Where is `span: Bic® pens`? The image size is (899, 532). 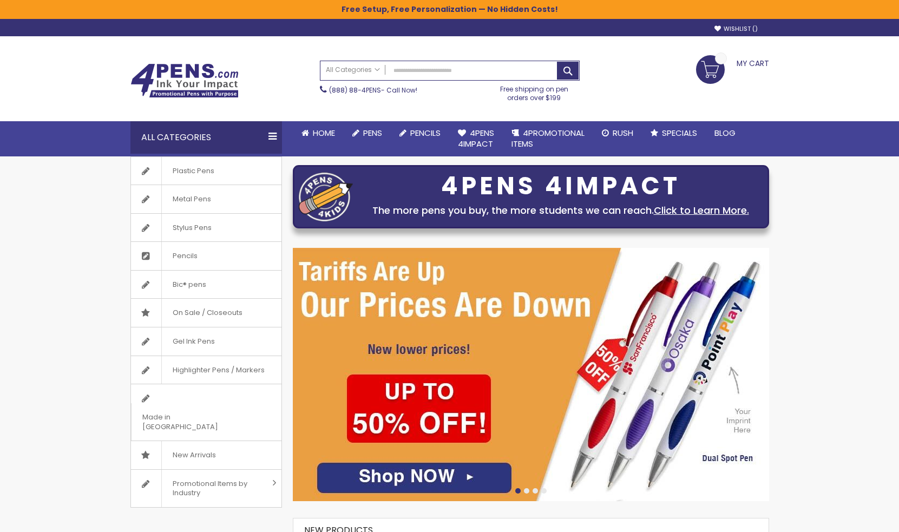 span: Bic® pens is located at coordinates (189, 285).